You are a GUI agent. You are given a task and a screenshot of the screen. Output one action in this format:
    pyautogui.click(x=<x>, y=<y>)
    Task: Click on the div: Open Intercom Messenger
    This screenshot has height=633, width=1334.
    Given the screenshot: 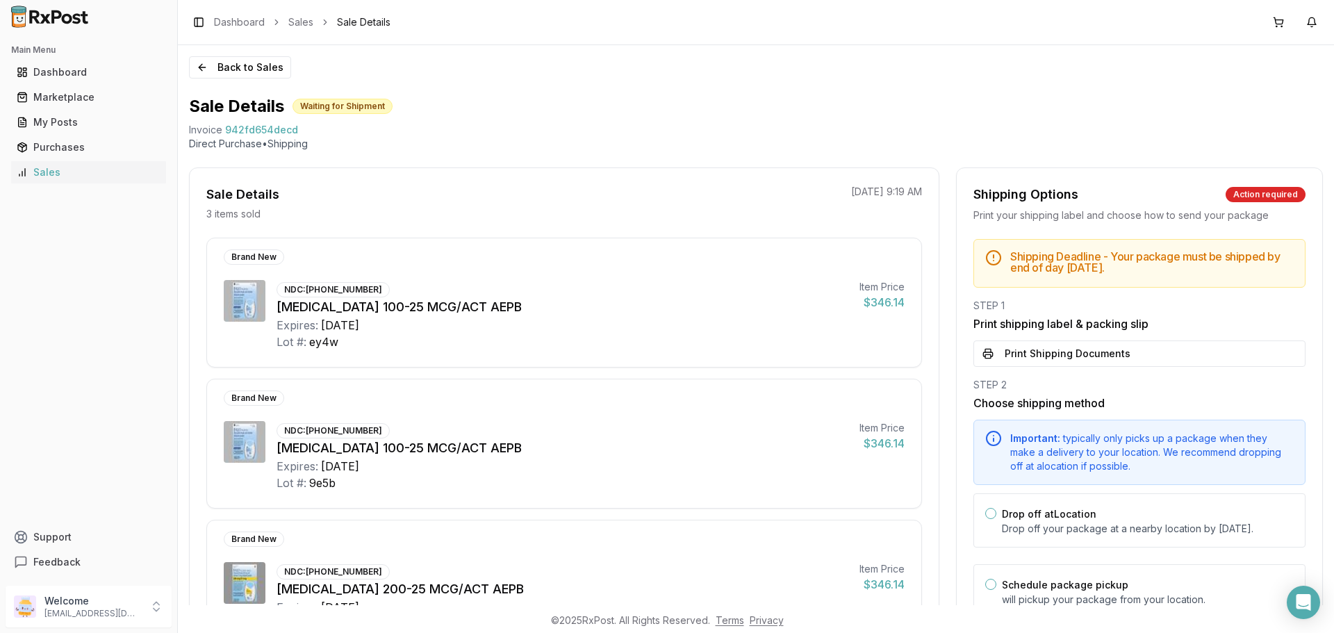 What is the action you would take?
    pyautogui.click(x=1303, y=602)
    